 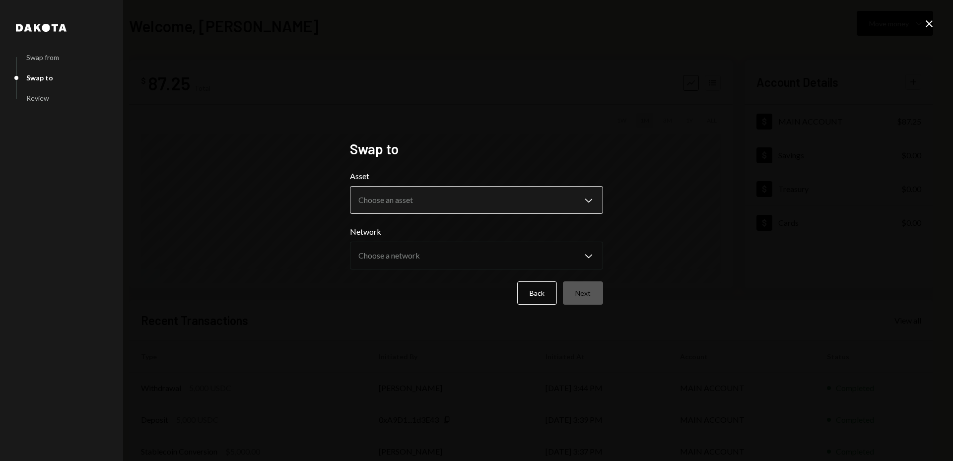 I want to click on h2: Swap to, so click(x=476, y=149).